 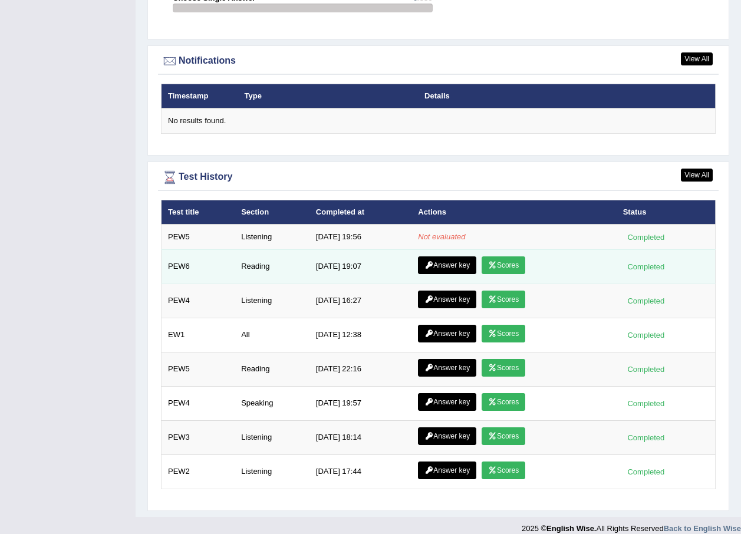 What do you see at coordinates (328, 96) in the screenshot?
I see `th: Type` at bounding box center [328, 96].